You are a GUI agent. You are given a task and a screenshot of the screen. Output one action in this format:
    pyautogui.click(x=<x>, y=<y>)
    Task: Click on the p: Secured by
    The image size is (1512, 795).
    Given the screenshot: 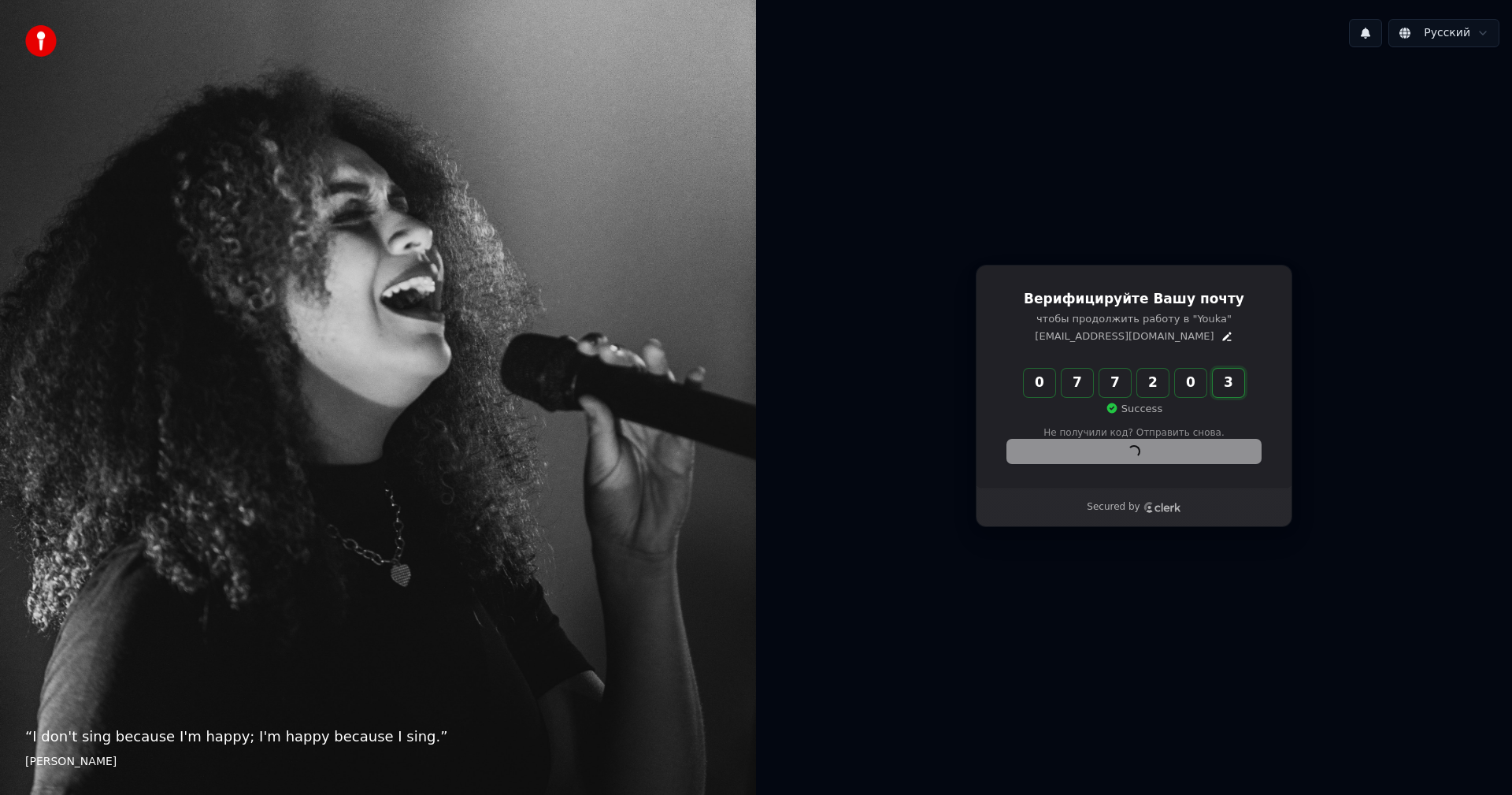 What is the action you would take?
    pyautogui.click(x=1113, y=507)
    